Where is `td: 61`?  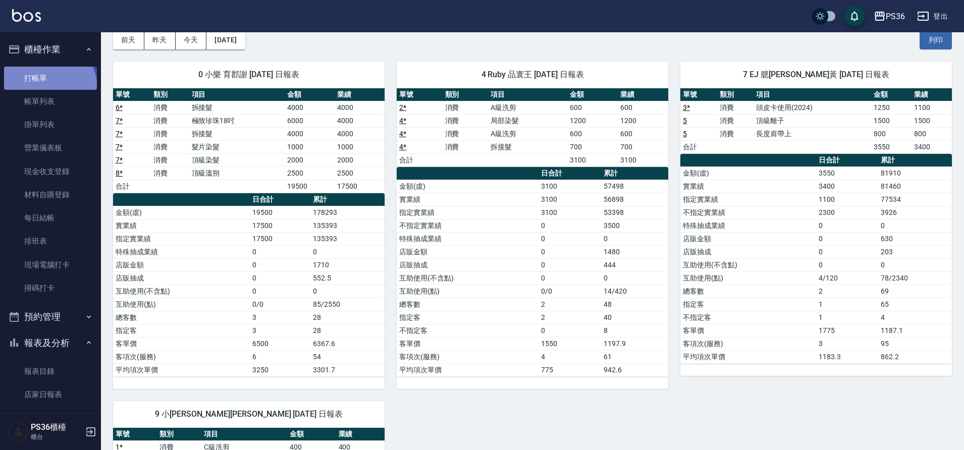 td: 61 is located at coordinates (634, 357).